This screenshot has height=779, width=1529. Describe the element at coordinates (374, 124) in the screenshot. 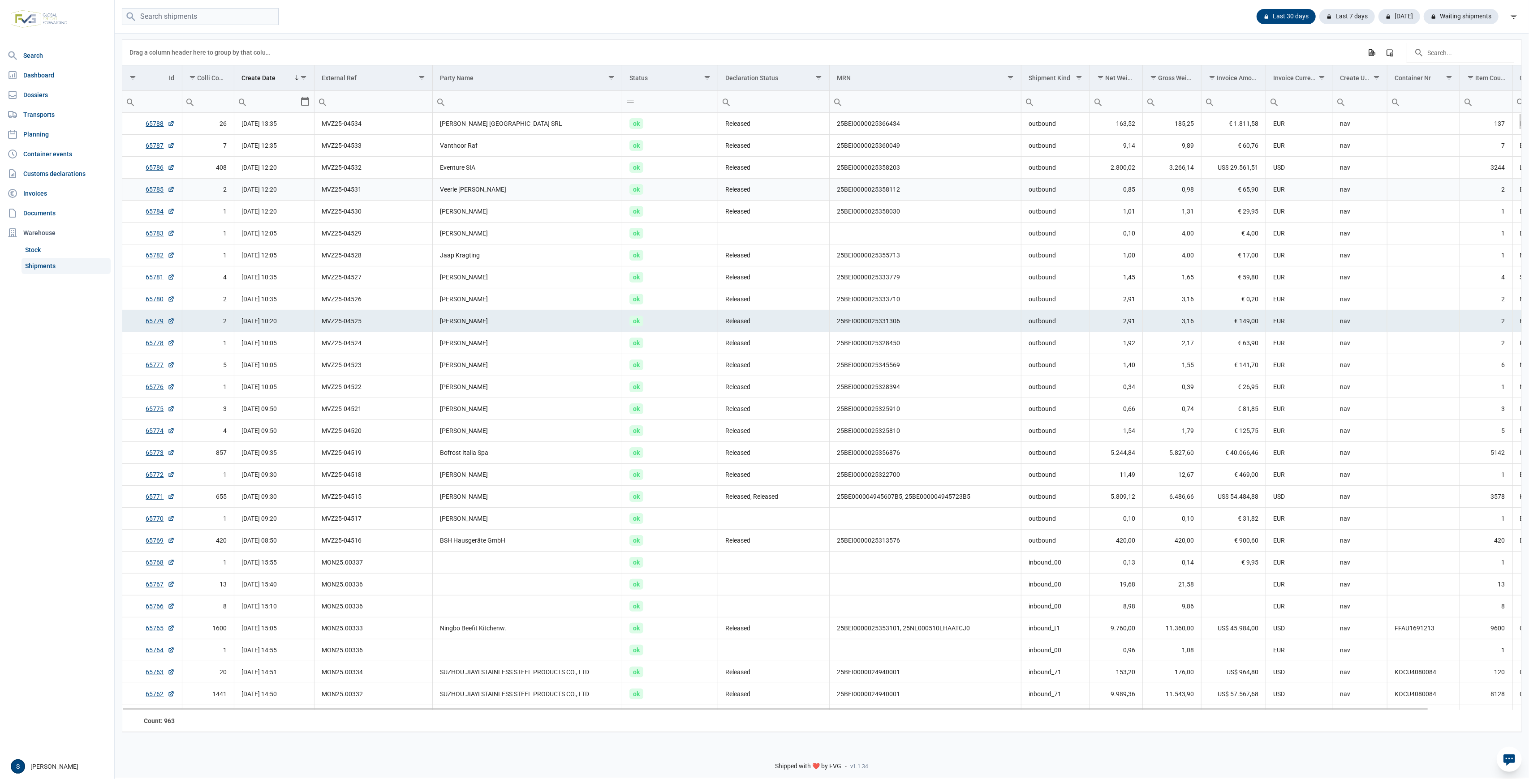

I see `td: MVZ25-04534` at that location.